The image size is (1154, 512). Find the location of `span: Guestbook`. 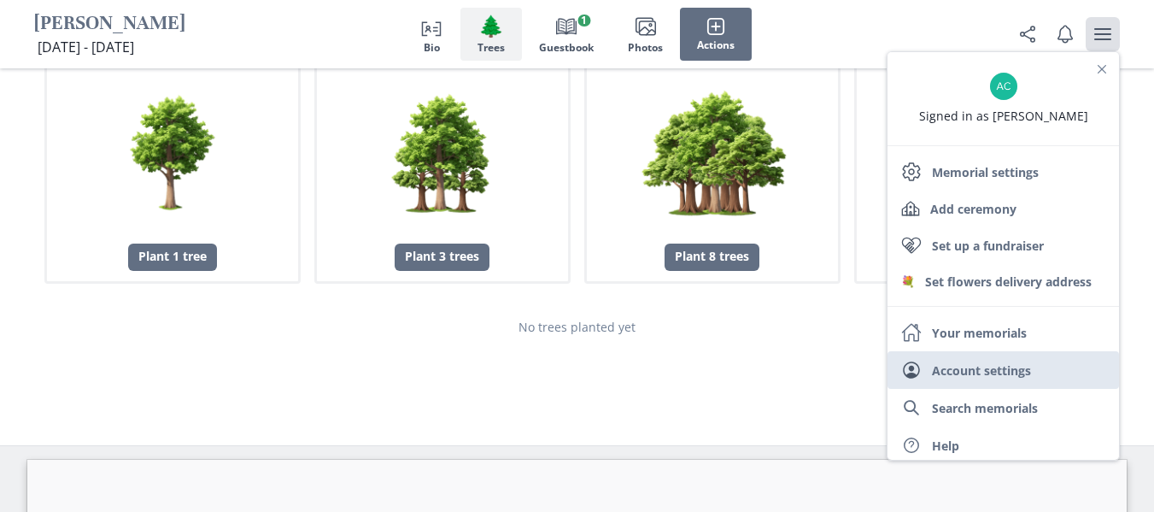

span: Guestbook is located at coordinates (567, 48).